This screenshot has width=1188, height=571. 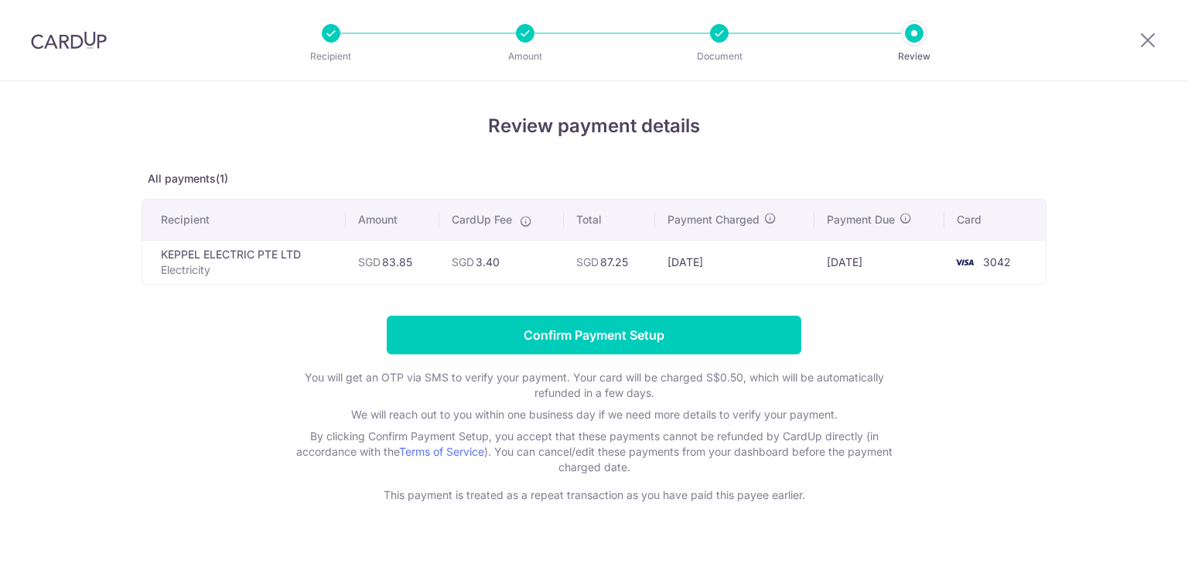 I want to click on span: CardUp Fee, so click(x=482, y=220).